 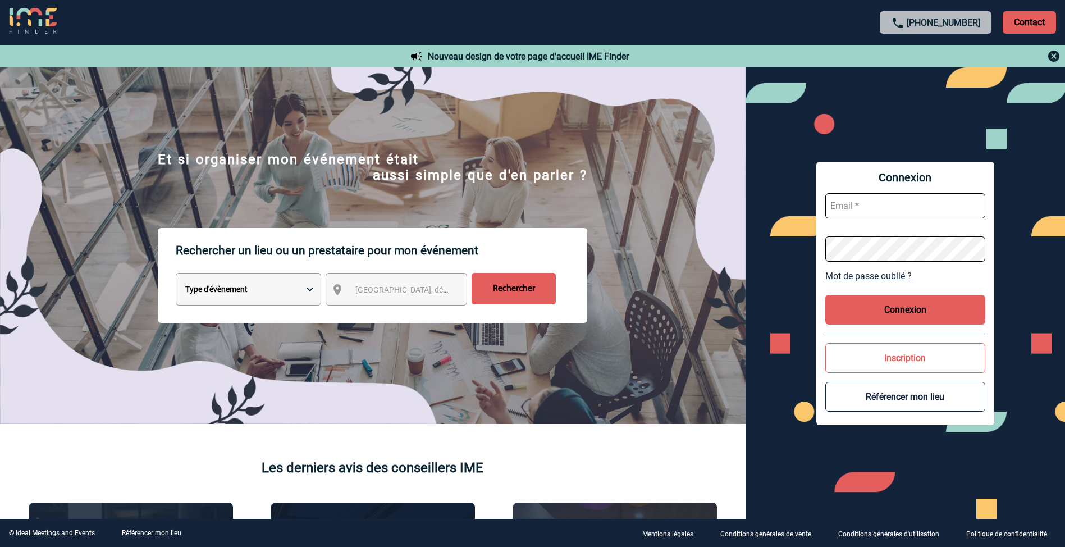 I want to click on button: Connexion, so click(x=905, y=309).